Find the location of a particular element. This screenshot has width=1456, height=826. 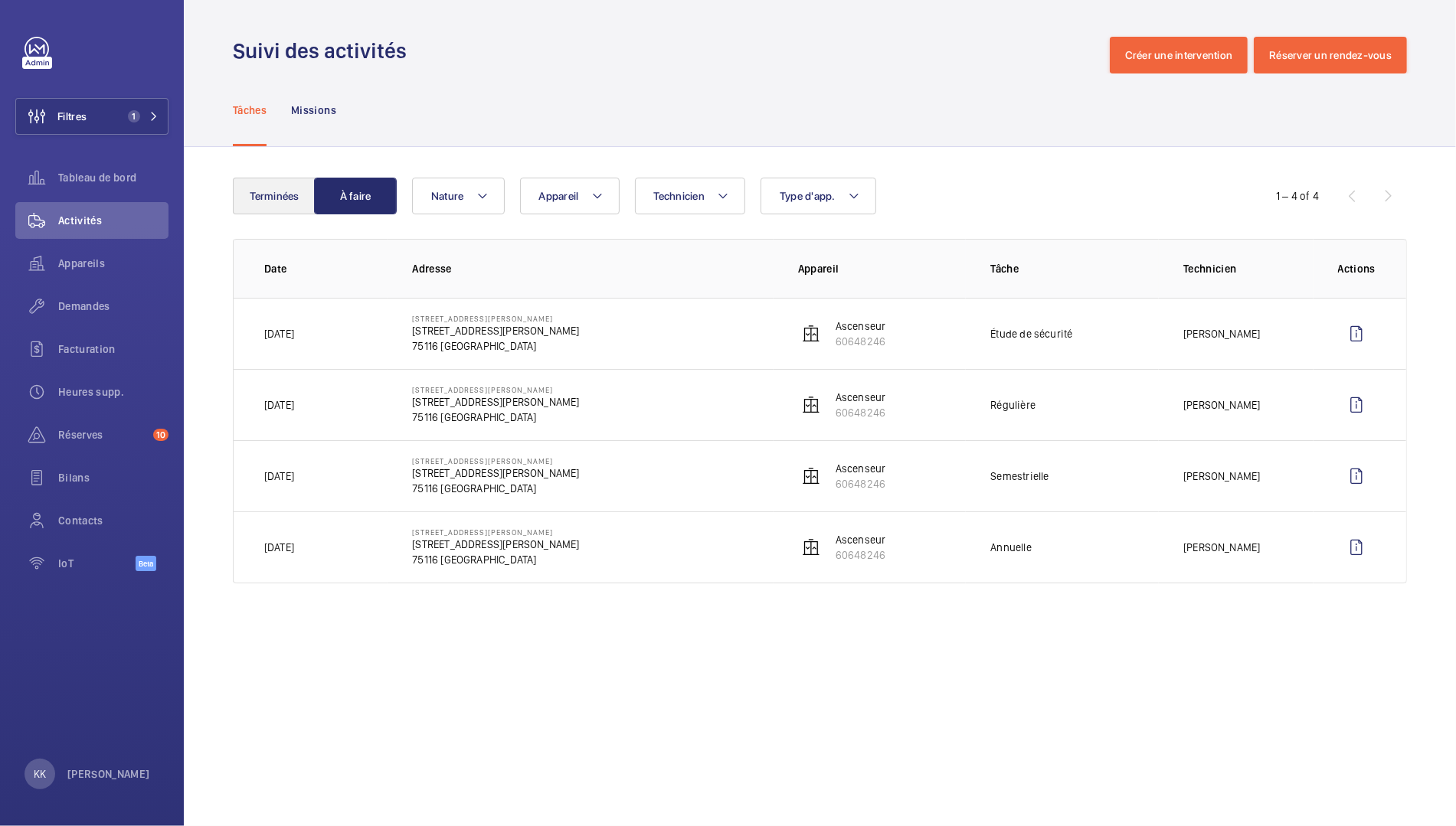

p: Appareil is located at coordinates (882, 268).